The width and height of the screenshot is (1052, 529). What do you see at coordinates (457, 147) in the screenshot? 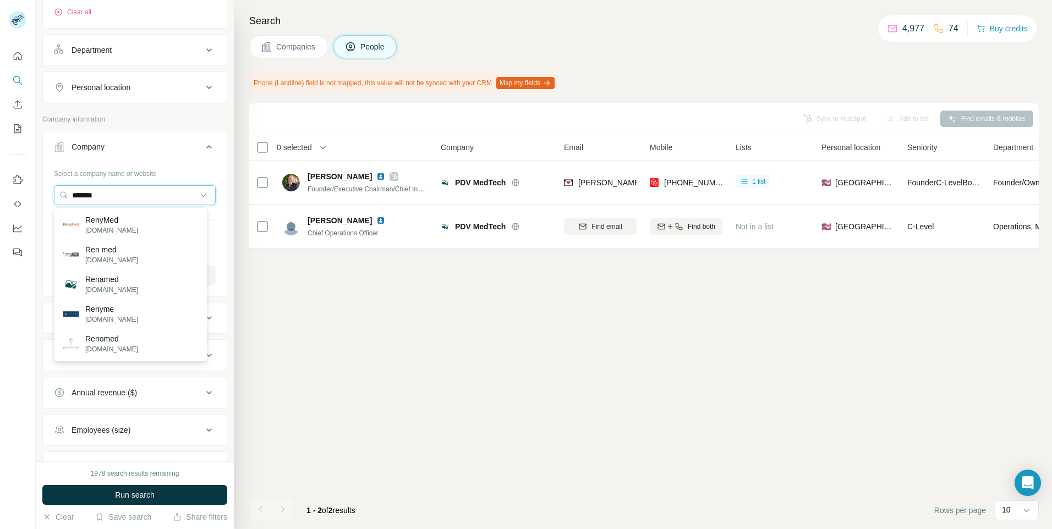
I see `span: Company` at bounding box center [457, 147].